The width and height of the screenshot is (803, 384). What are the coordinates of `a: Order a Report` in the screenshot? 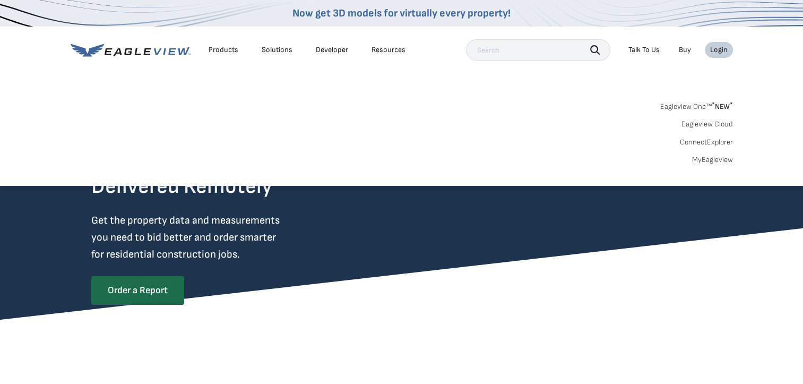 It's located at (137, 290).